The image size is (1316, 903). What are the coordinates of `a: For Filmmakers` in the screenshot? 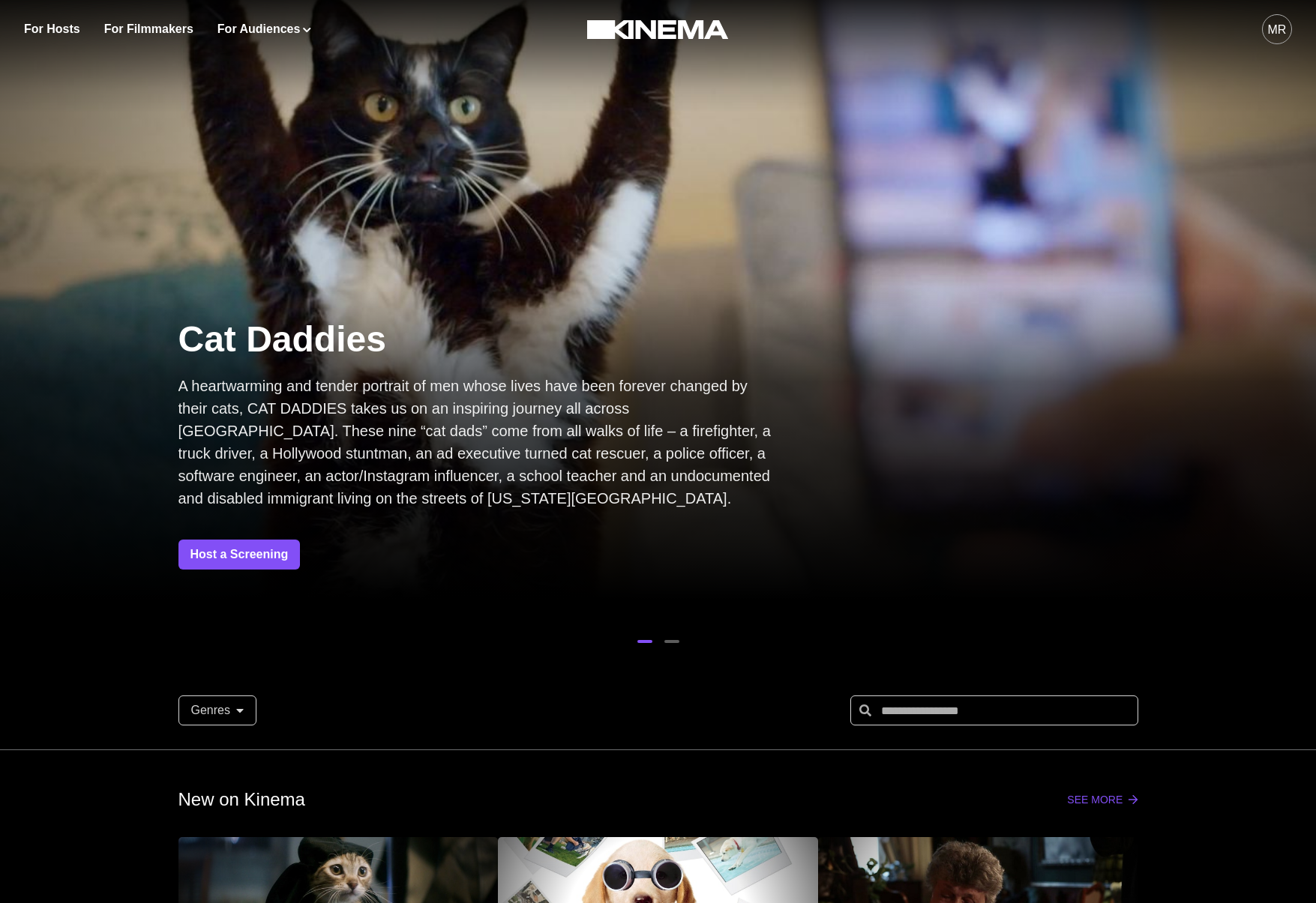 It's located at (148, 29).